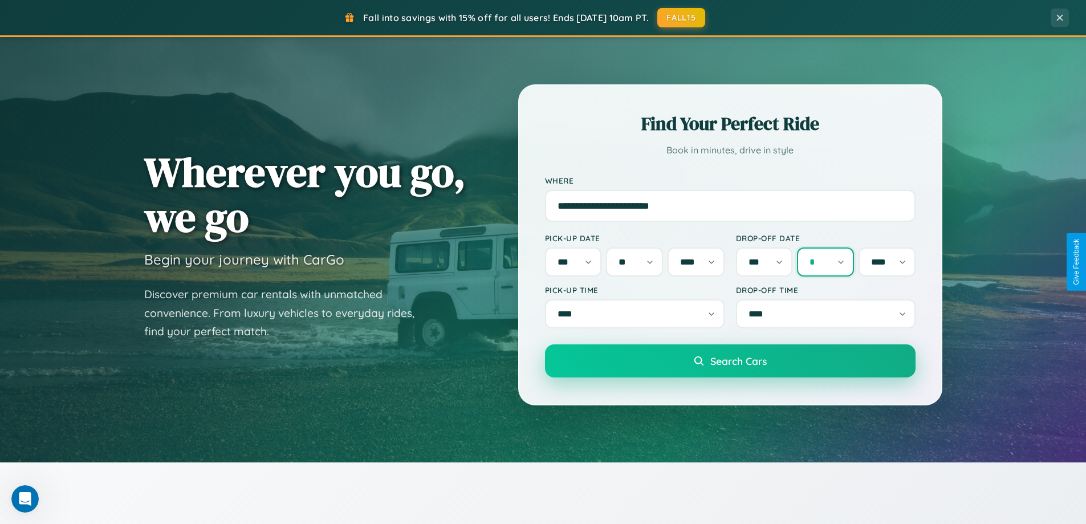 The width and height of the screenshot is (1086, 524). I want to click on h1: Wherever you go, we go, so click(305, 194).